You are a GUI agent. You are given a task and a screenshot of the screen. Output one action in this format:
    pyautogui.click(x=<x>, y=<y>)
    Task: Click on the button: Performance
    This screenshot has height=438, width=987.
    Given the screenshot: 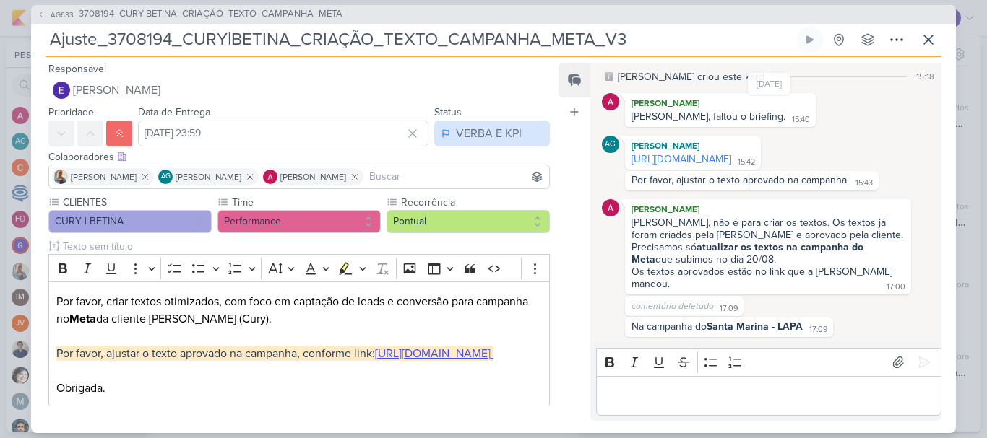 What is the action you would take?
    pyautogui.click(x=299, y=222)
    